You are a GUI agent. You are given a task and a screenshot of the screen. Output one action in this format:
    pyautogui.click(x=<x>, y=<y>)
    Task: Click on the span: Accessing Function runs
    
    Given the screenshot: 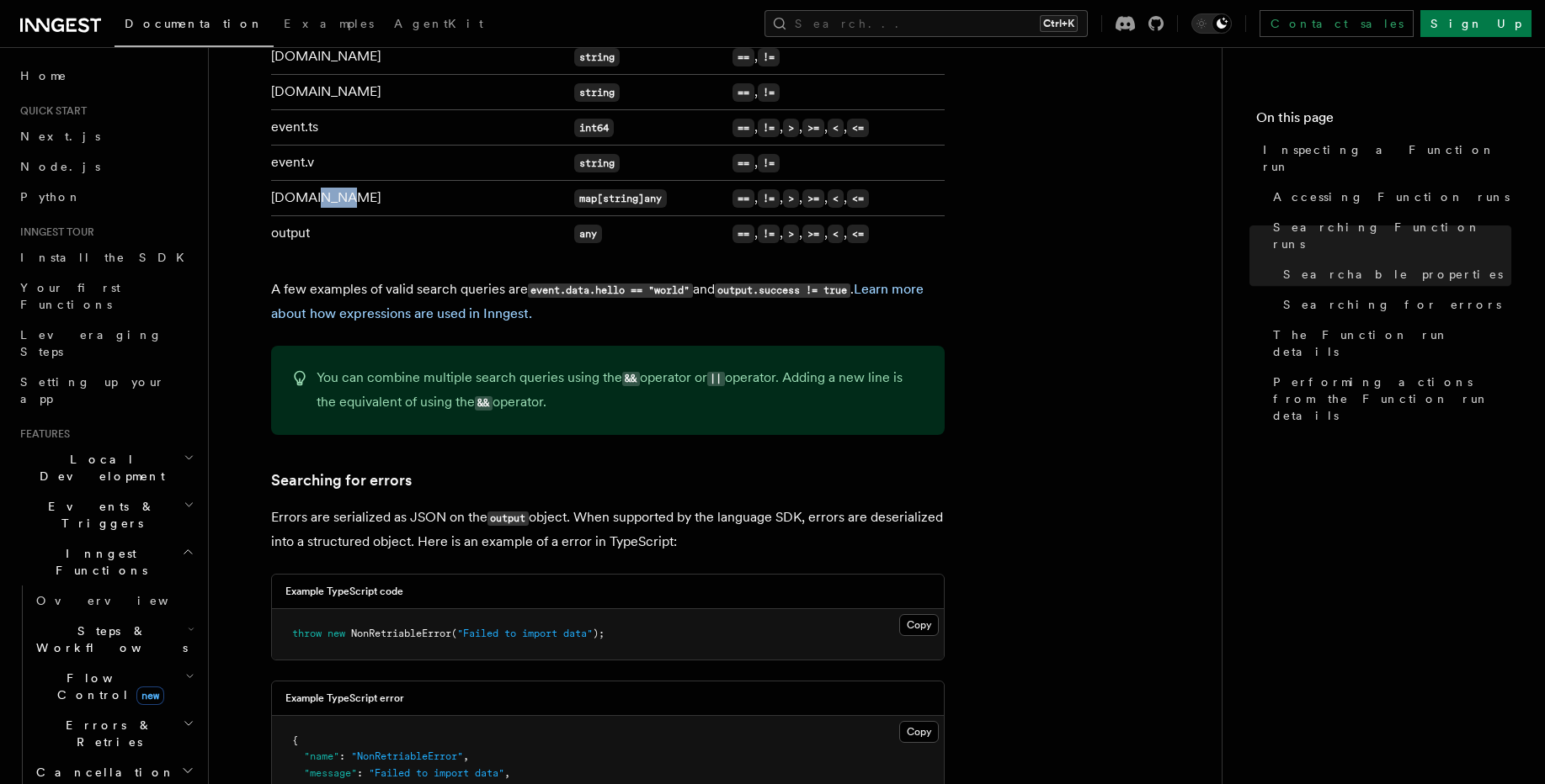 What is the action you would take?
    pyautogui.click(x=1390, y=197)
    